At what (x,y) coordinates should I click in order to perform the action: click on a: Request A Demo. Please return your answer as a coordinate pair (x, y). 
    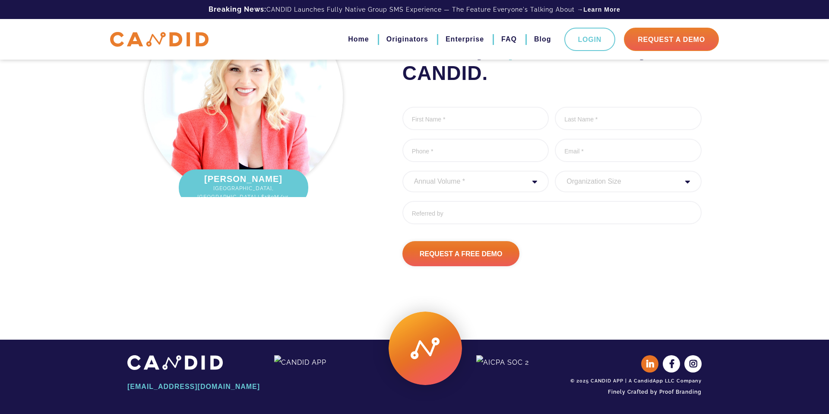
    Looking at the image, I should click on (671, 39).